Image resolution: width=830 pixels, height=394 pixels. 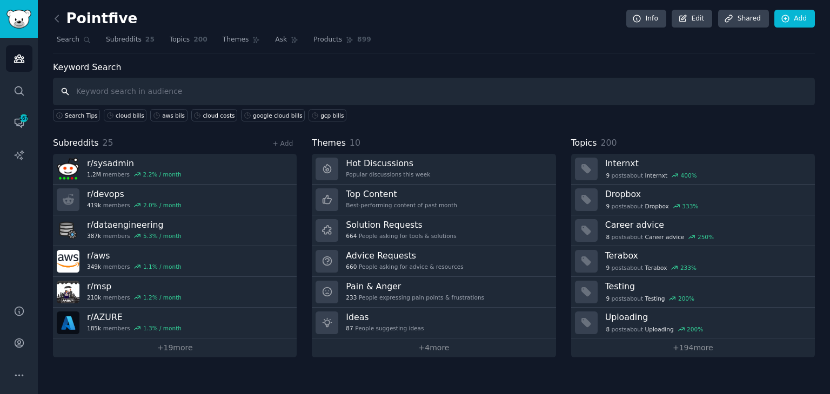 What do you see at coordinates (214, 115) in the screenshot?
I see `a: cloud costs` at bounding box center [214, 115].